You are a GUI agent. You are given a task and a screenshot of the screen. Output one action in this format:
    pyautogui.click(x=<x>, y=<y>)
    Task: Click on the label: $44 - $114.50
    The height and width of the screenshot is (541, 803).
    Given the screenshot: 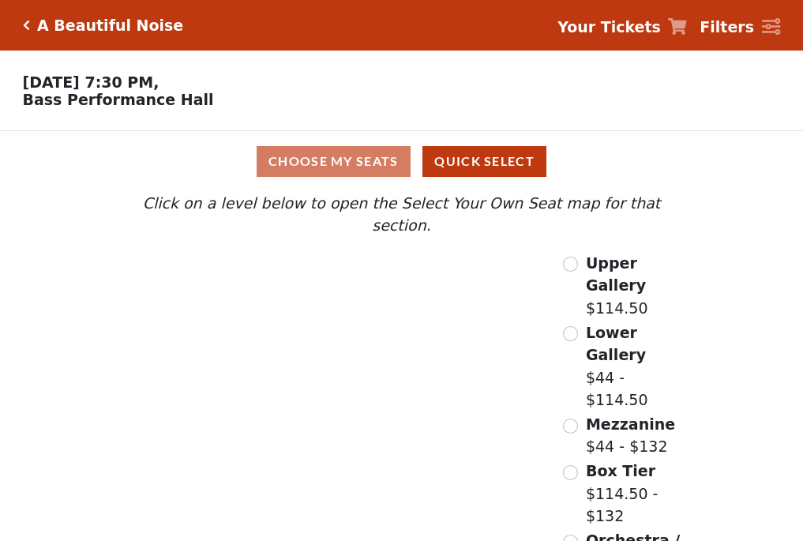 What is the action you would take?
    pyautogui.click(x=639, y=366)
    